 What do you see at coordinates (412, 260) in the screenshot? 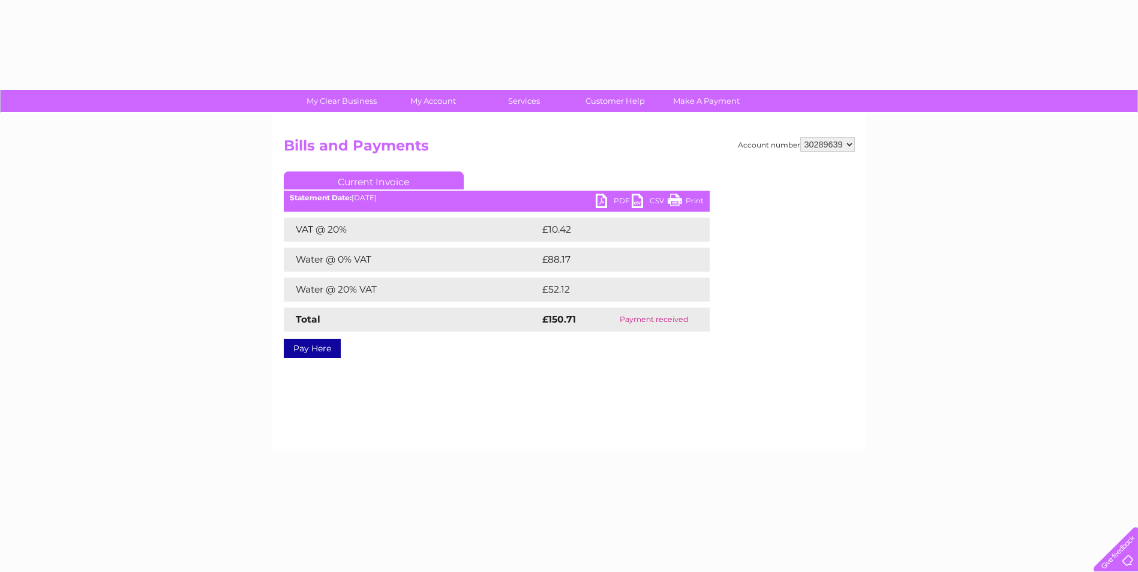
I see `td: Water @ 0% VAT` at bounding box center [412, 260].